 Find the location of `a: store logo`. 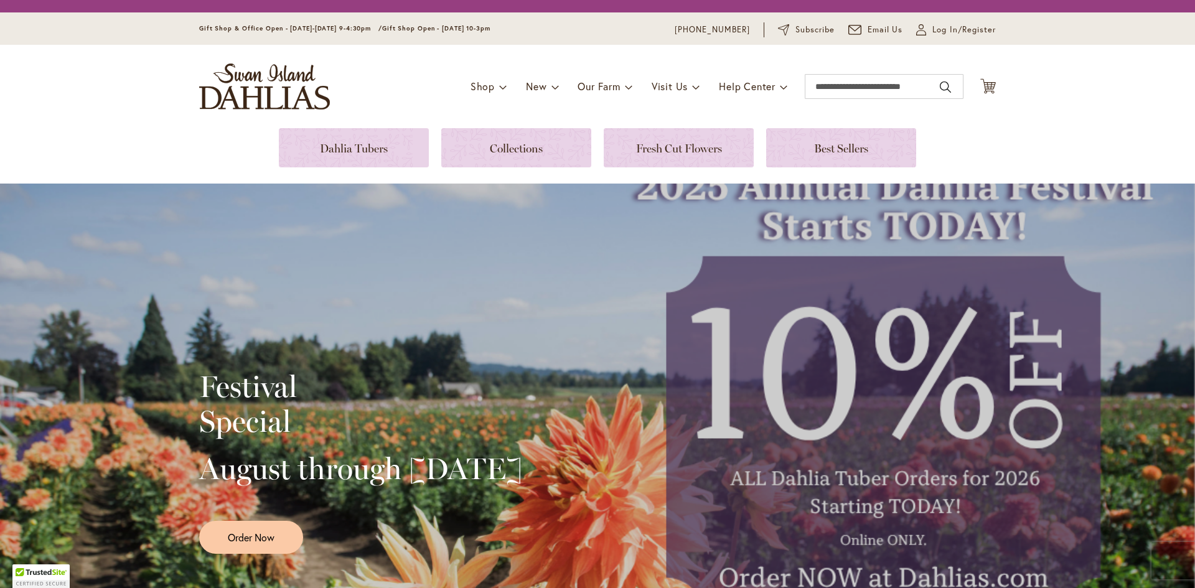

a: store logo is located at coordinates (264, 86).